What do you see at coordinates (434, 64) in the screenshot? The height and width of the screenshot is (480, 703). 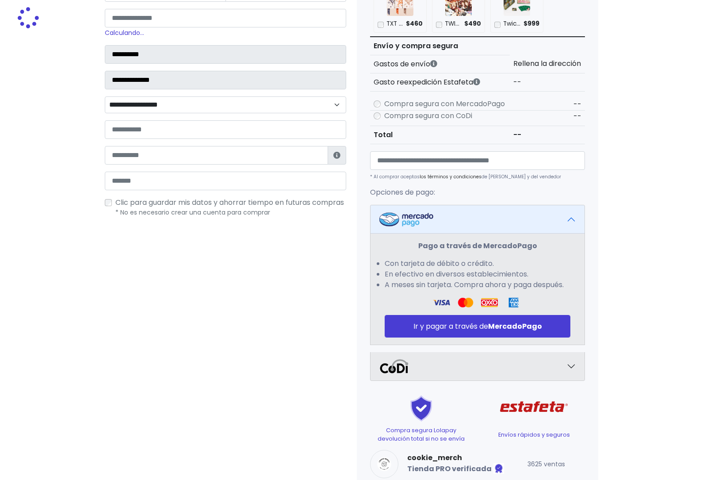 I see `i: Los gastos de envío dependen de códigos postales. ¡Te puedes llevar más productos en un solo envío !` at bounding box center [434, 64].